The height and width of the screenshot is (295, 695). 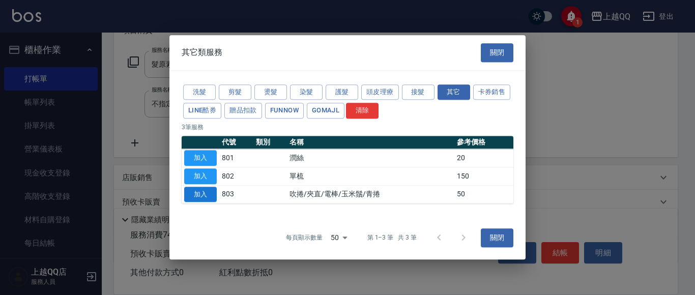 I want to click on td: 802, so click(x=236, y=177).